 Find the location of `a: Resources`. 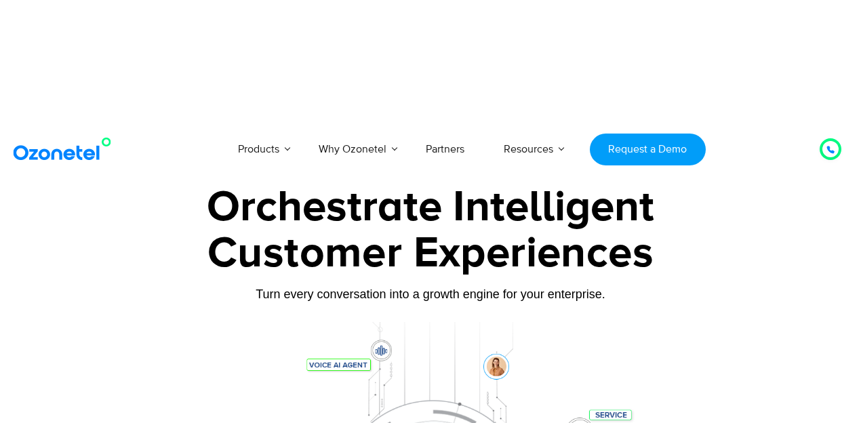

a: Resources is located at coordinates (528, 149).